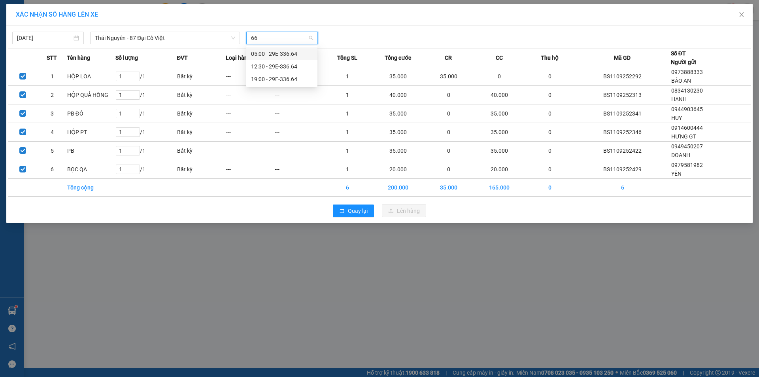 This screenshot has width=759, height=377. I want to click on td: BỌC QA, so click(91, 169).